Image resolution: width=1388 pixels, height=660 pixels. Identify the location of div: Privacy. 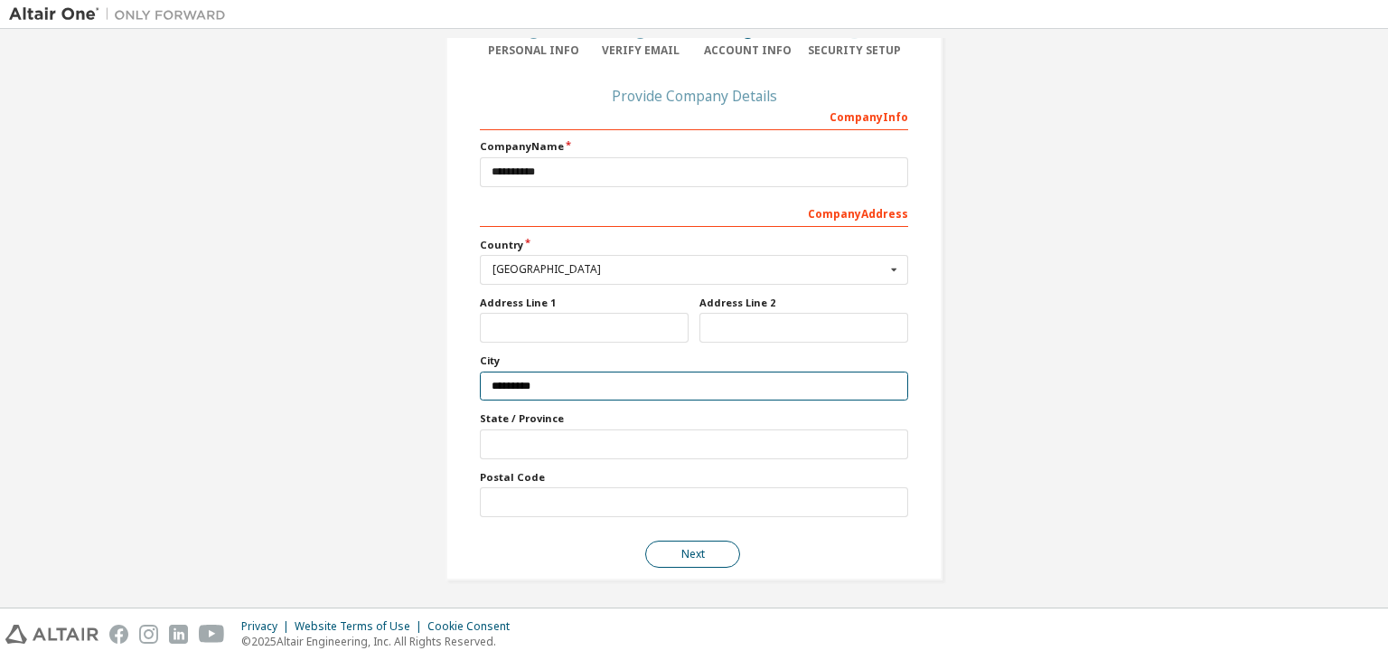
(267, 626).